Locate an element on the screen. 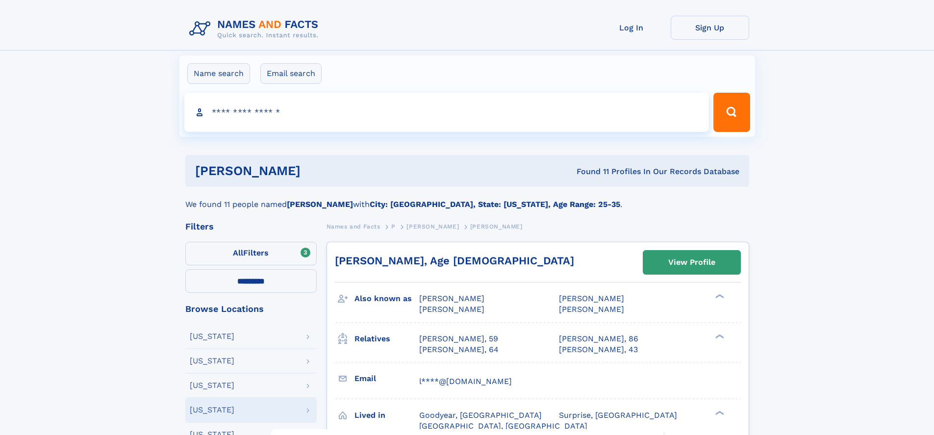  label: Email search is located at coordinates (291, 74).